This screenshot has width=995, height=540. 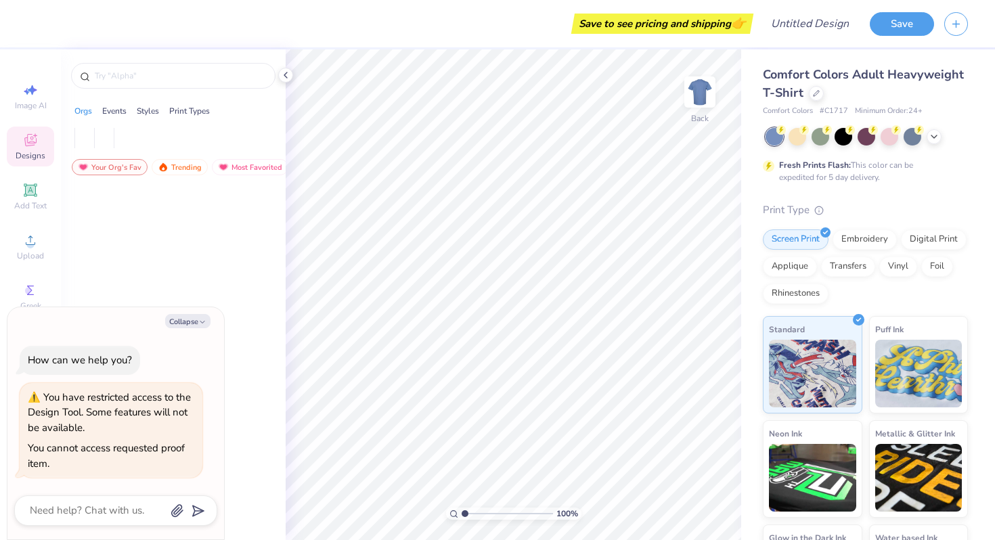 What do you see at coordinates (889, 111) in the screenshot?
I see `span: Minimum Order: 24 +` at bounding box center [889, 111].